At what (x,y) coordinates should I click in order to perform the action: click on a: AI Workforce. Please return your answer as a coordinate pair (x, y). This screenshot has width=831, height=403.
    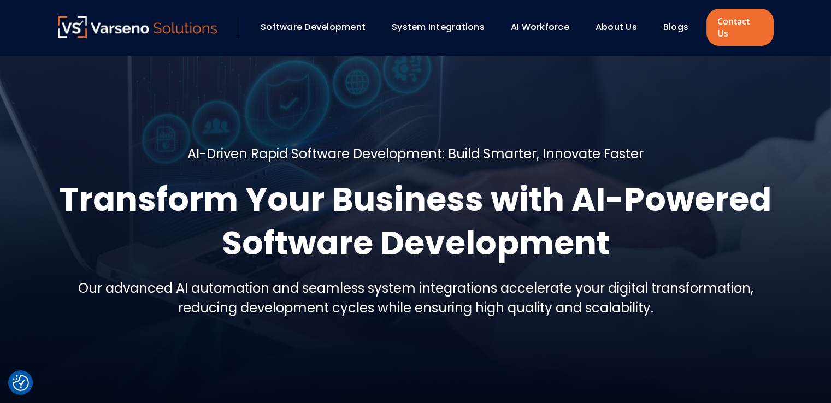
    Looking at the image, I should click on (540, 27).